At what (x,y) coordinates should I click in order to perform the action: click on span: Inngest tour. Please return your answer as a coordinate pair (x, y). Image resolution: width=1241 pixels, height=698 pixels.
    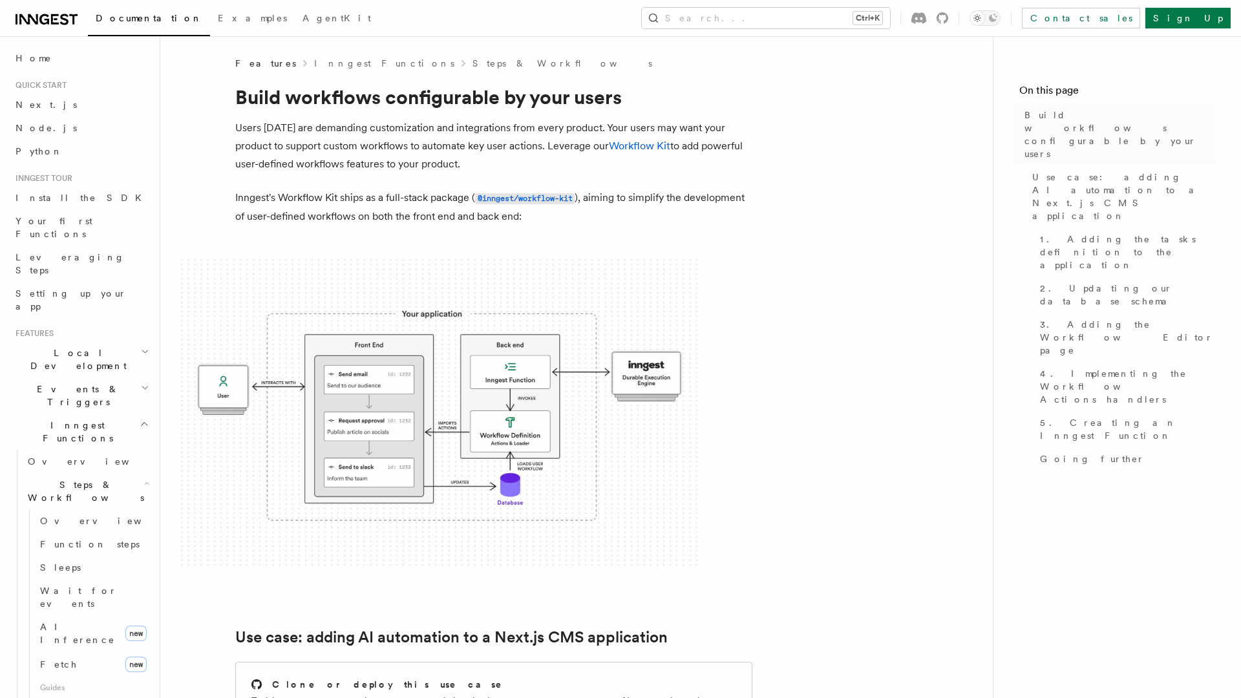
    Looking at the image, I should click on (41, 178).